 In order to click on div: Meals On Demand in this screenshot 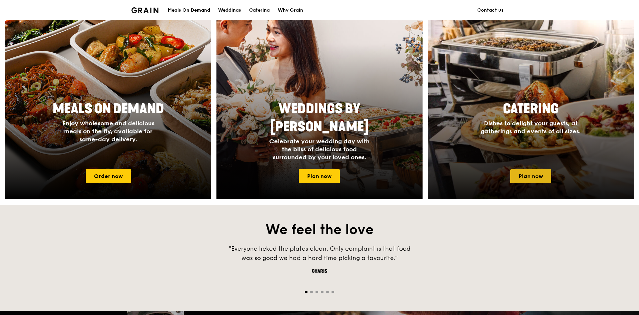, I will do `click(189, 10)`.